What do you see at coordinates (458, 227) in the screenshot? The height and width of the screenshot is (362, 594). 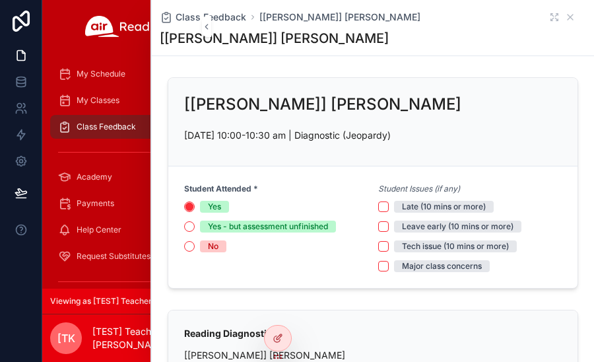 I see `div: Leave early (10 mins or more)` at bounding box center [458, 227].